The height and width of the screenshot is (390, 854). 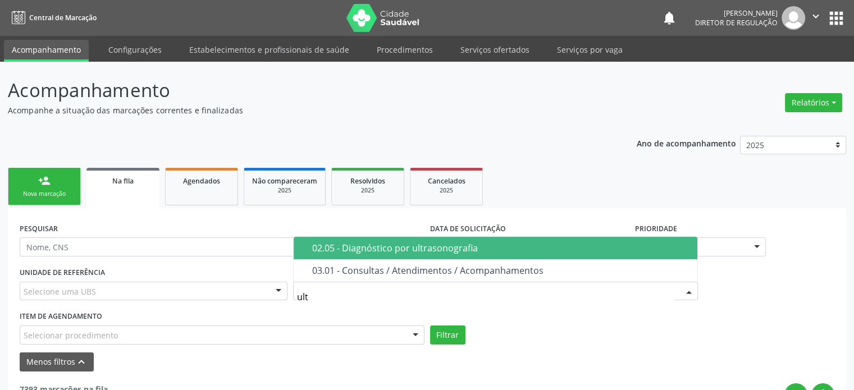 What do you see at coordinates (44, 194) in the screenshot?
I see `div: Nova marcação` at bounding box center [44, 194].